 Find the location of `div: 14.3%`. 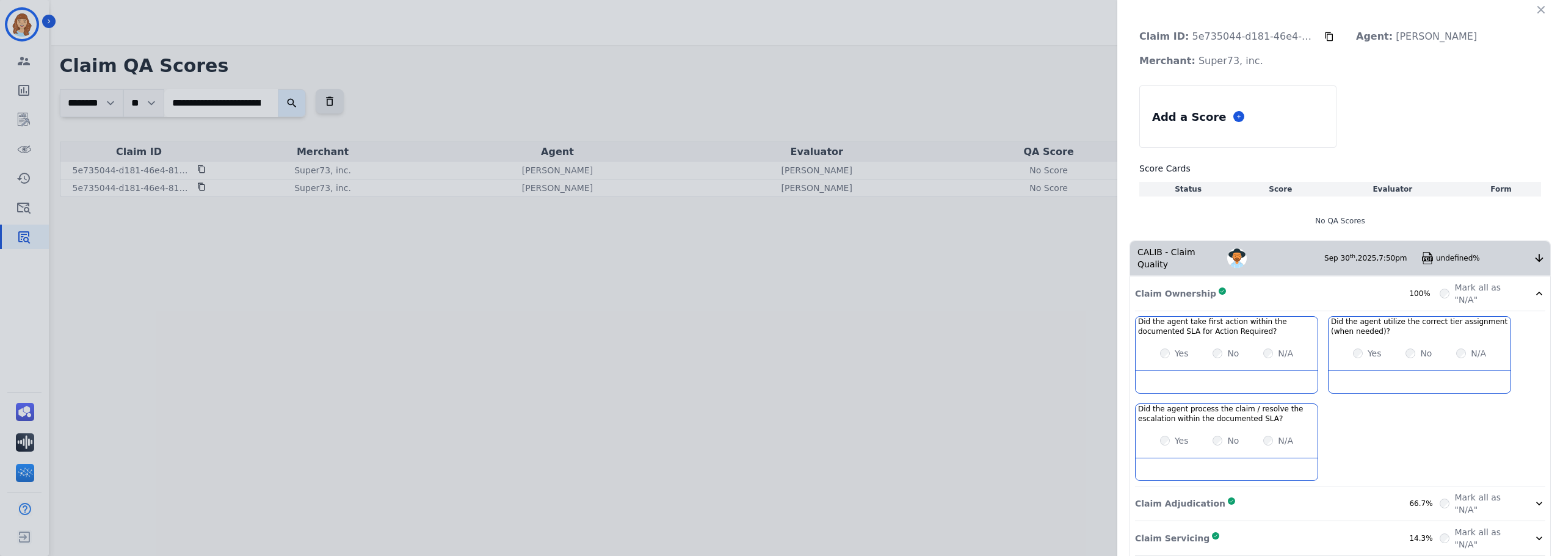

div: 14.3% is located at coordinates (1425, 539).